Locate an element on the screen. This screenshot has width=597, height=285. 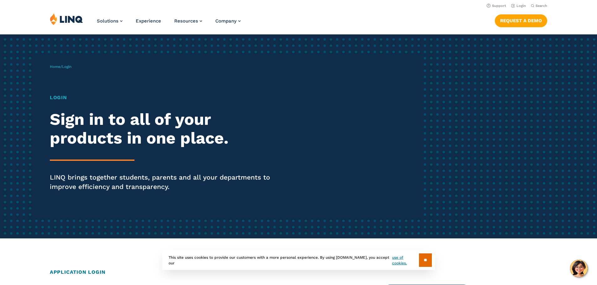
nav: Primary Navigation is located at coordinates (168, 23).